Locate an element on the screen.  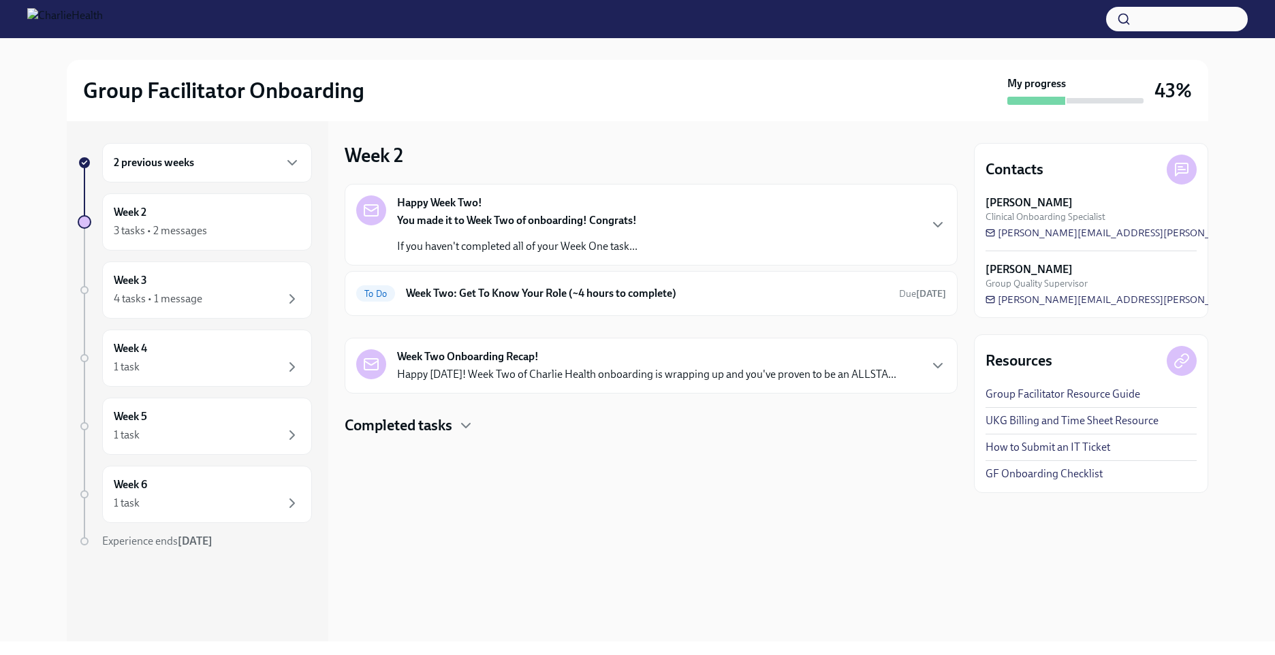
h6: Week 2 is located at coordinates (130, 213).